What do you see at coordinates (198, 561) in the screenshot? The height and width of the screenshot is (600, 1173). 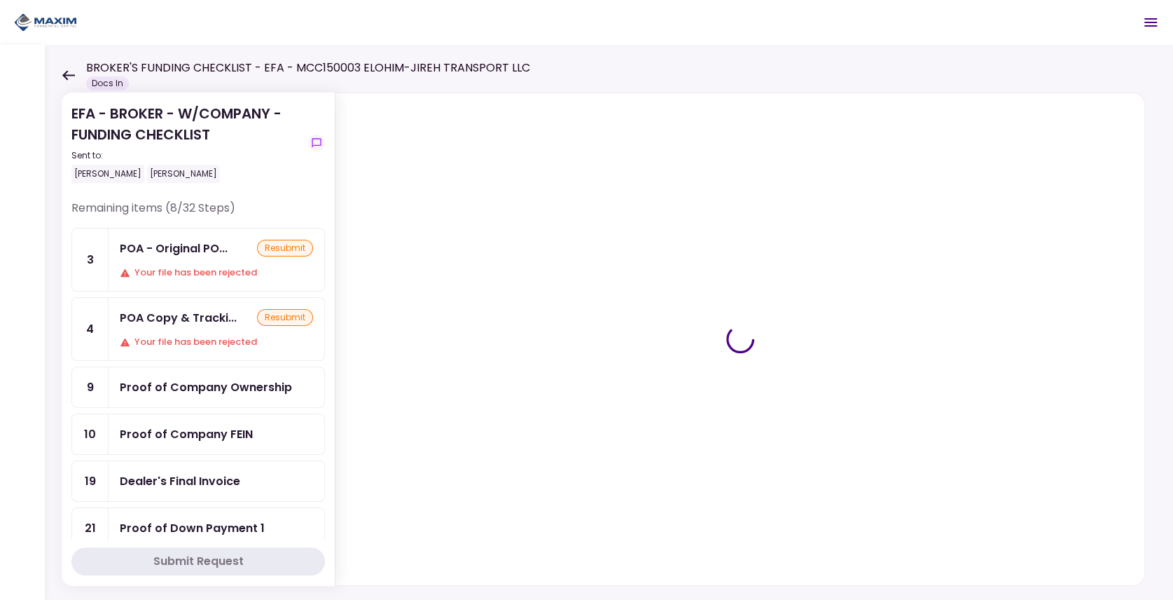 I see `button: Submit Request` at bounding box center [198, 561].